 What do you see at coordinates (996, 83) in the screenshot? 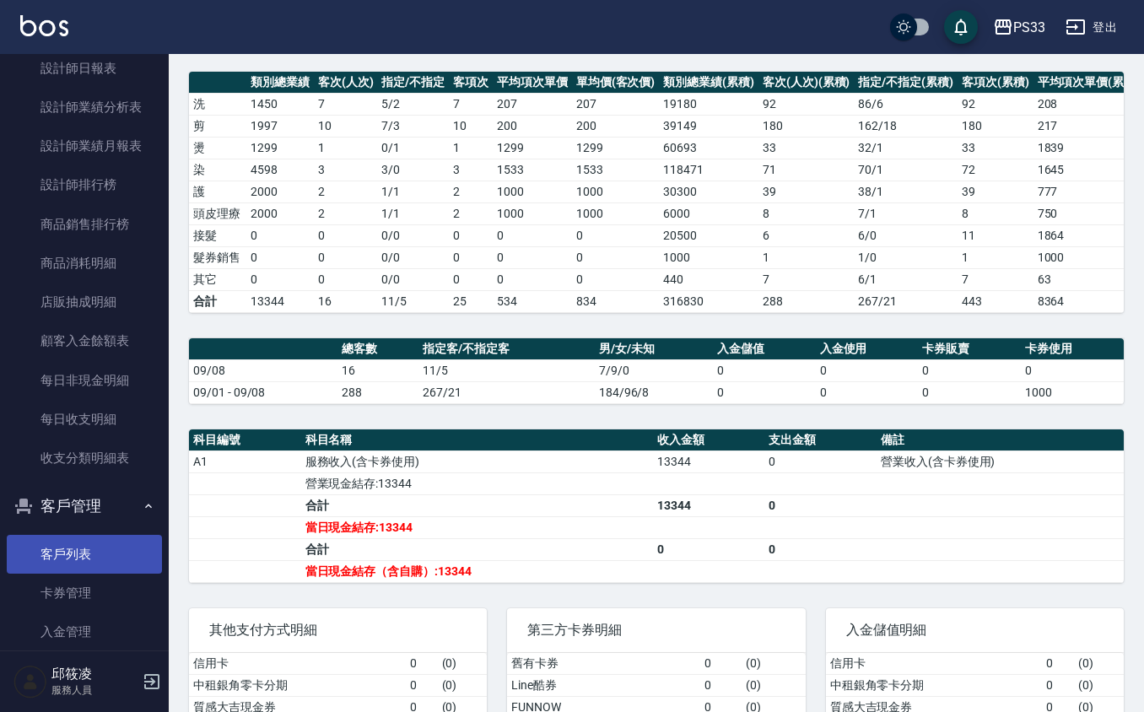
I see `th: 客項次(累積)` at bounding box center [996, 83].